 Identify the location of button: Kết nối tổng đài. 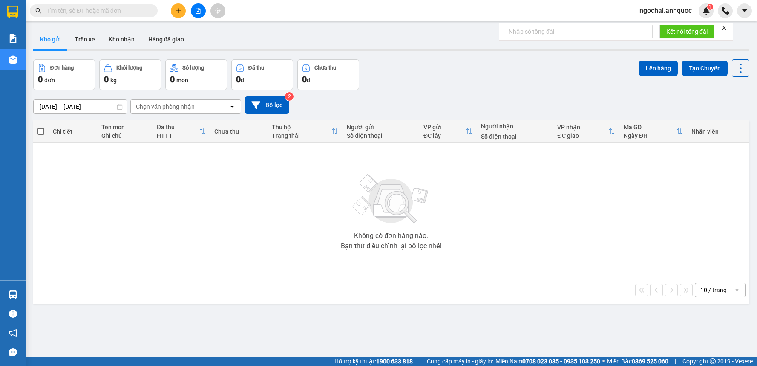
(687, 32).